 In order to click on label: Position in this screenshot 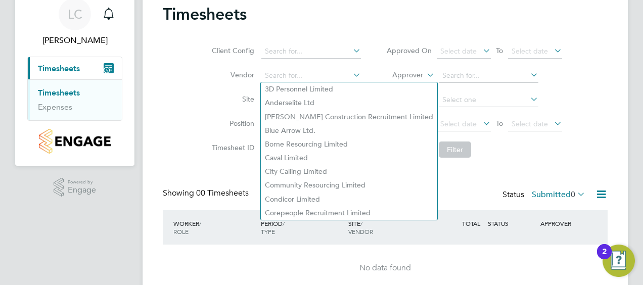, I will do `click(232, 123)`.